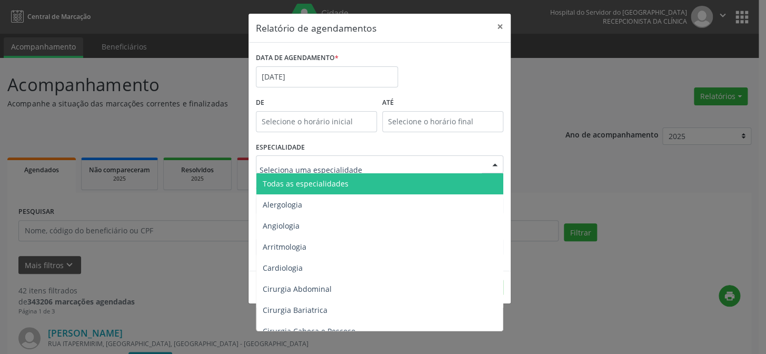 This screenshot has width=766, height=354. Describe the element at coordinates (297, 58) in the screenshot. I see `label: DATA DE AGENDAMENTO` at that location.